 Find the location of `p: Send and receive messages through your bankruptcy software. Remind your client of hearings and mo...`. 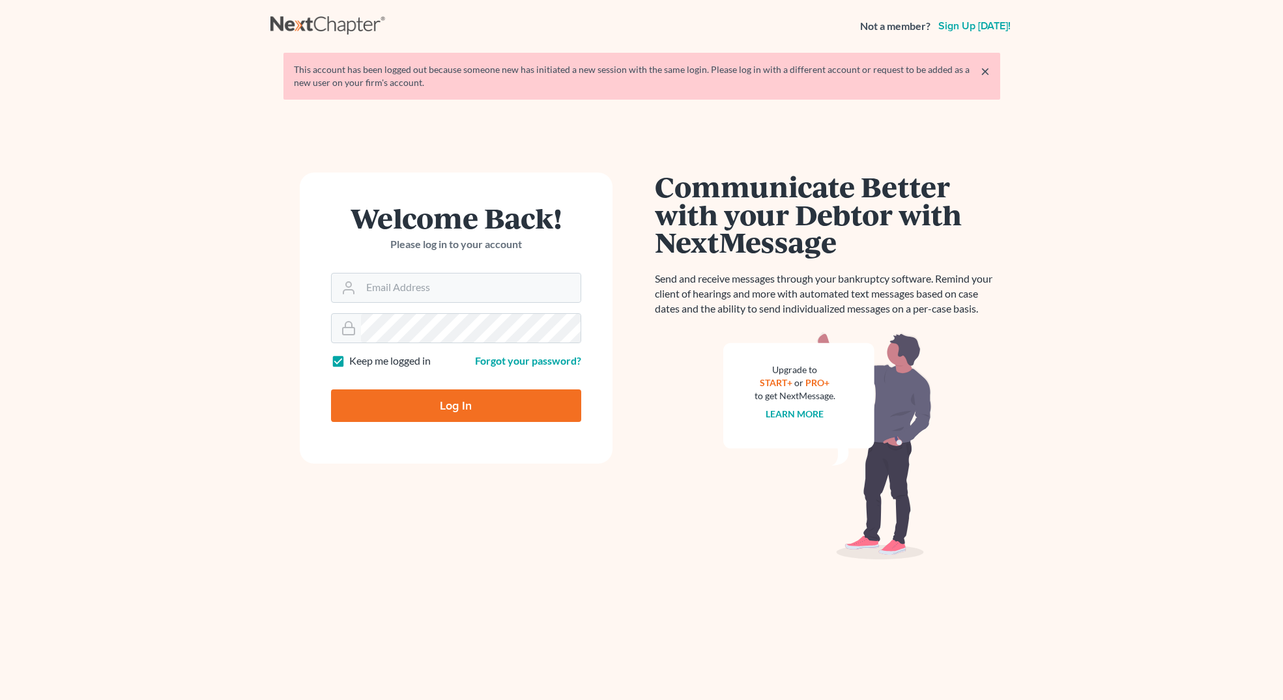

p: Send and receive messages through your bankruptcy software. Remind your client of hearings and mo... is located at coordinates (827, 294).